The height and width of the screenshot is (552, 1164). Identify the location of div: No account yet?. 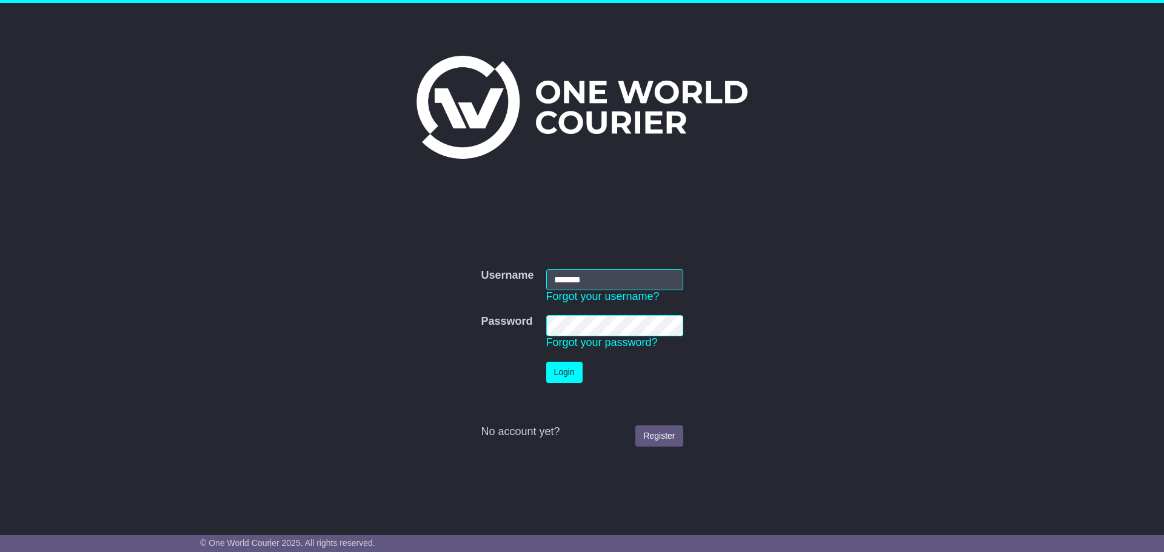
(581, 432).